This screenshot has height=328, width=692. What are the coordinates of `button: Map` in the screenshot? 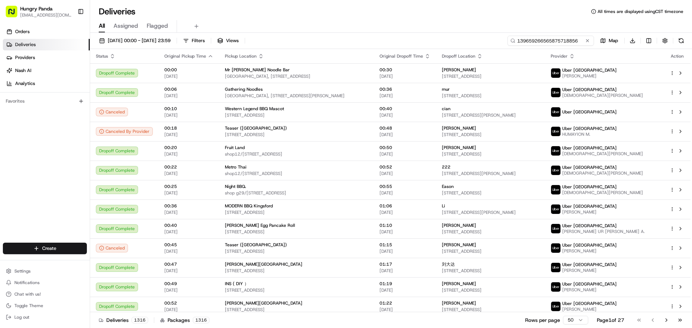 It's located at (609, 41).